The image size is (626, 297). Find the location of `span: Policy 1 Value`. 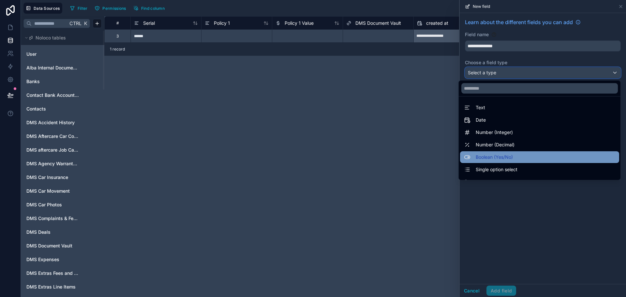

span: Policy 1 Value is located at coordinates (299, 23).